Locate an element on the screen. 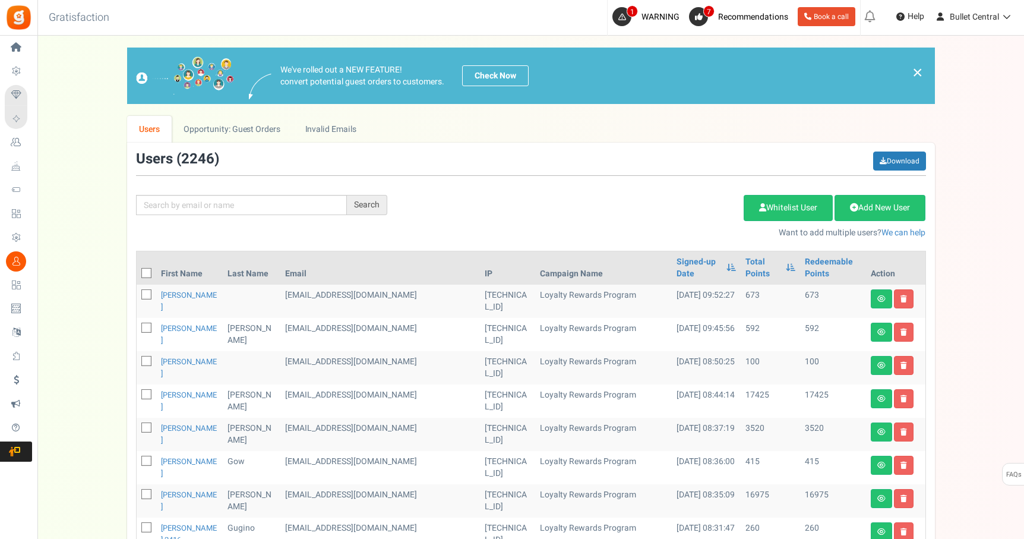 The width and height of the screenshot is (1024, 539). a: Users is located at coordinates (150, 129).